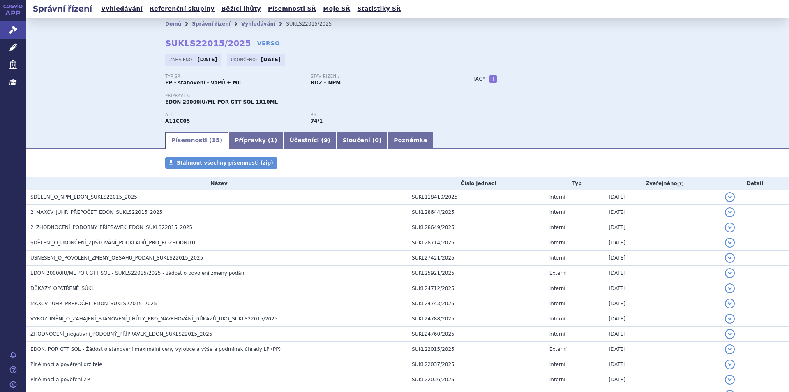 The height and width of the screenshot is (392, 789). I want to click on td: SUKL118410/2025, so click(476, 197).